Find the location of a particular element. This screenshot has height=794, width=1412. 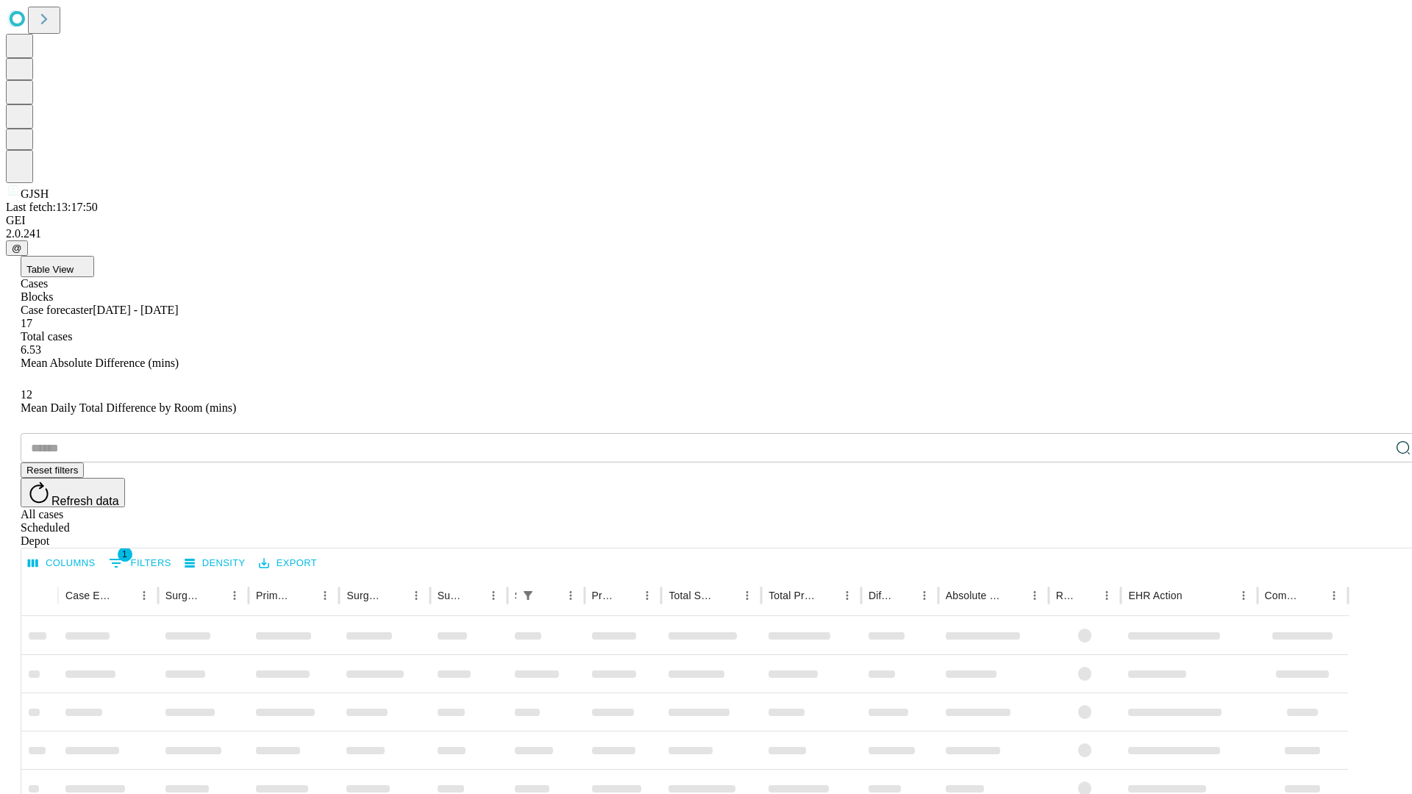

span: Case forecaster is located at coordinates (57, 310).